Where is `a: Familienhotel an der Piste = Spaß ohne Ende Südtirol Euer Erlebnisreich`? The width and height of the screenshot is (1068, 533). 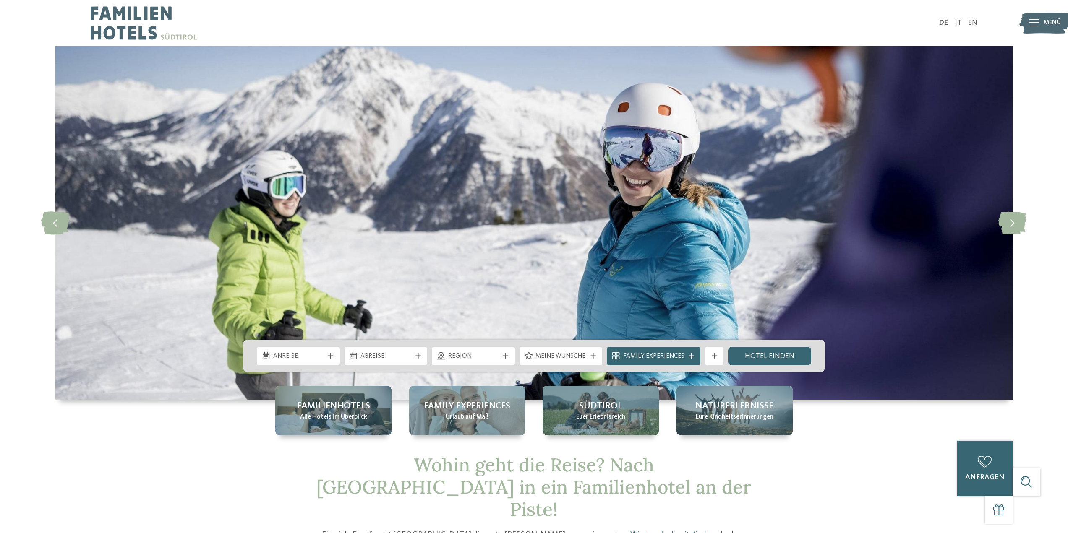
a: Familienhotel an der Piste = Spaß ohne Ende Südtirol Euer Erlebnisreich is located at coordinates (600, 411).